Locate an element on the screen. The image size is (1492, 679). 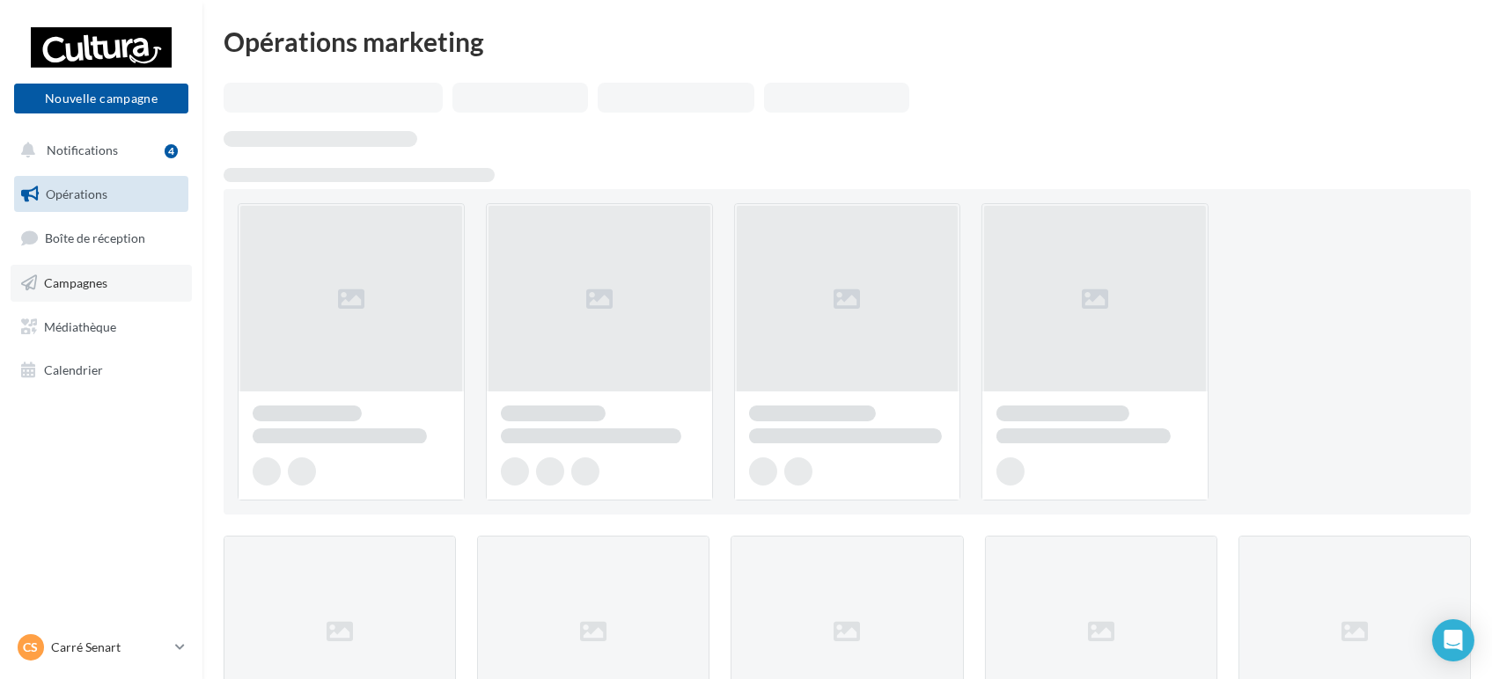
span: Médiathèque is located at coordinates (80, 326).